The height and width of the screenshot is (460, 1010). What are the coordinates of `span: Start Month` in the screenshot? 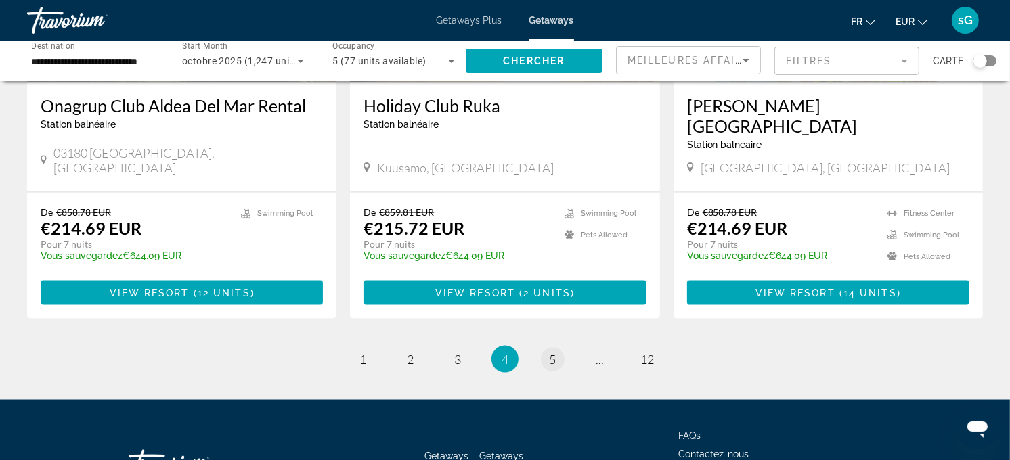 It's located at (204, 47).